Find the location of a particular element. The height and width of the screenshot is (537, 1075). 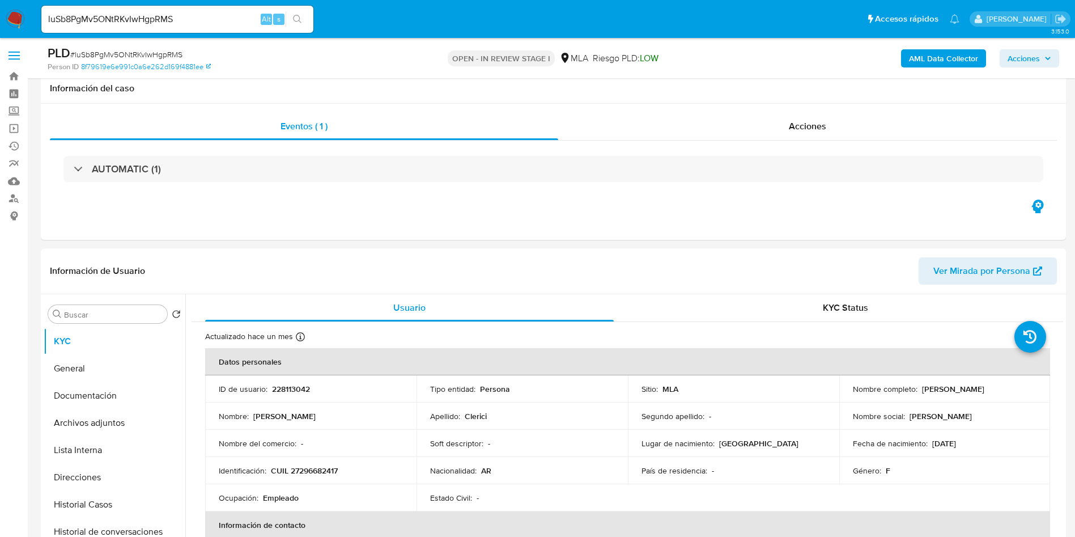

p: Fecha de nacimiento : is located at coordinates (890, 443).